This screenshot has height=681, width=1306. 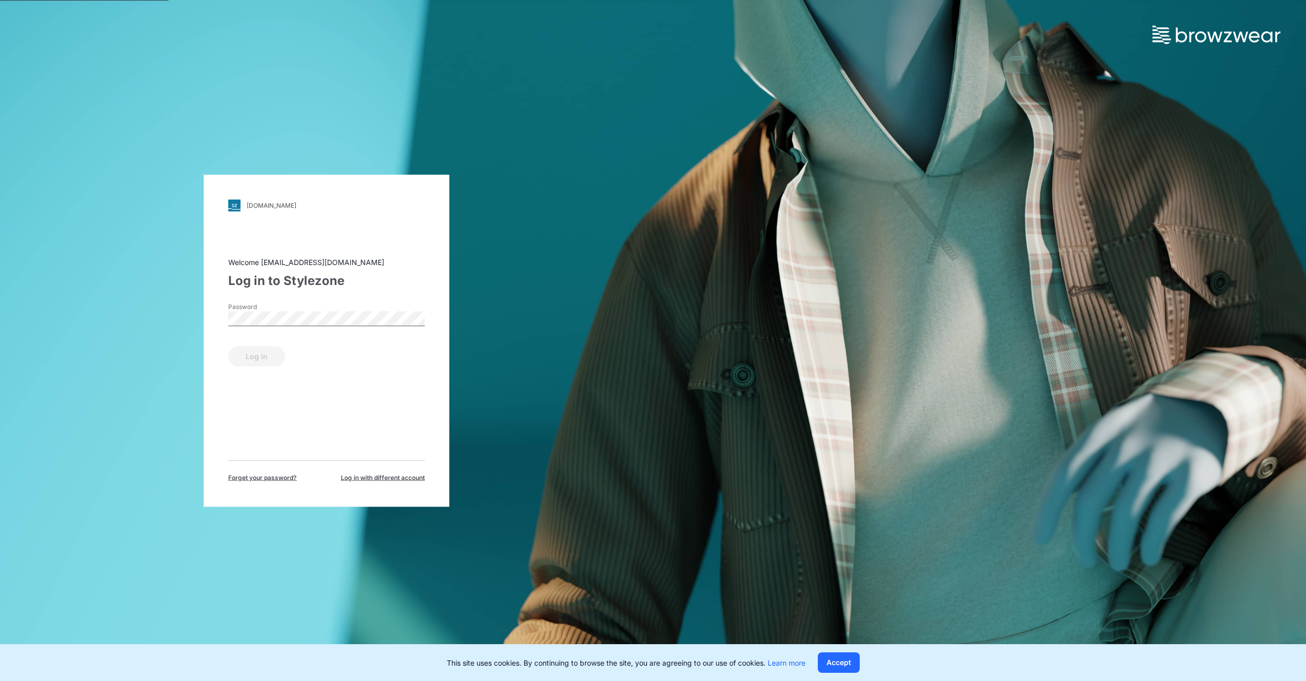 I want to click on img: svg+xml;base64,PHN2ZyB3aWR0aD0iMjgiIGhlaWdodD0iMjgiIHZpZXdCb3g9IjAgMCAyOCAyOCIgZmlsbD0ibm9uZSIgeG..., so click(x=234, y=205).